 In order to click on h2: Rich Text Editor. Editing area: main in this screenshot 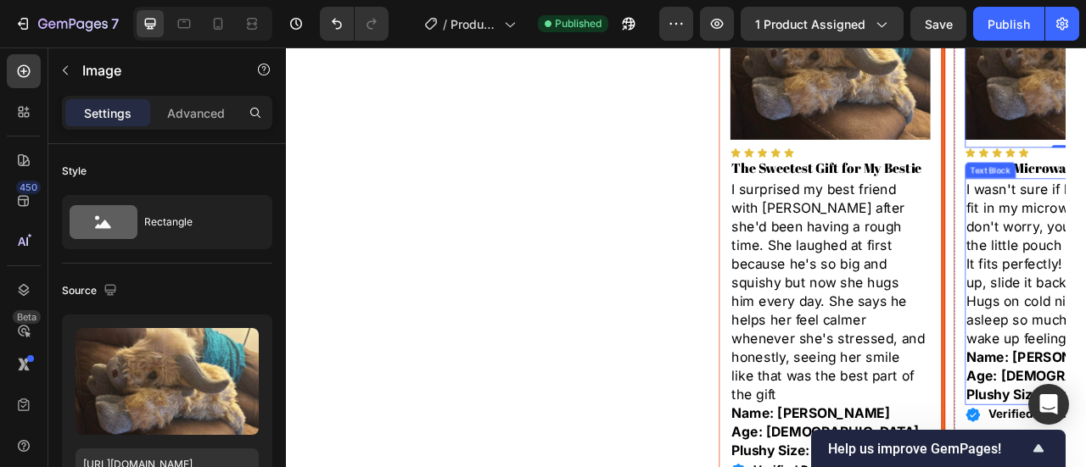, I will do `click(691, 154)`.